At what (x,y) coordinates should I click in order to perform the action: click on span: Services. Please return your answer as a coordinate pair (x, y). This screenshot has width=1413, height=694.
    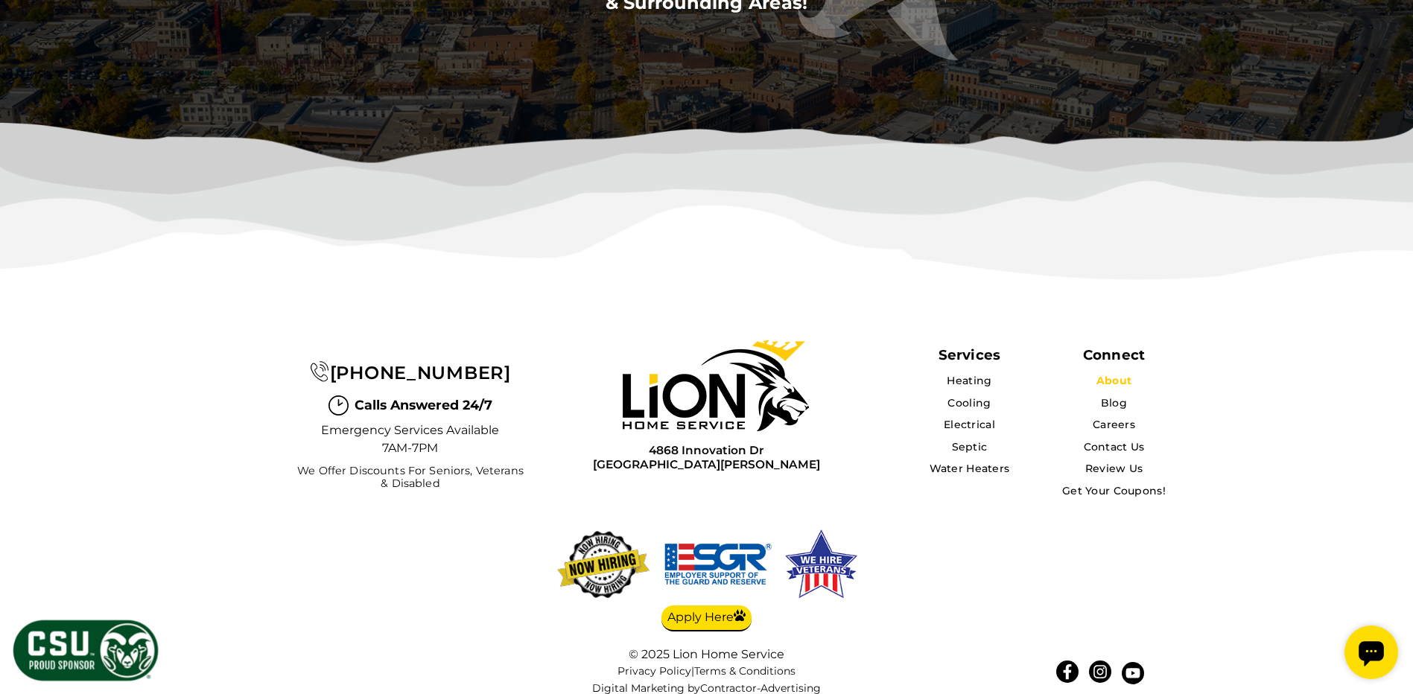
    Looking at the image, I should click on (969, 354).